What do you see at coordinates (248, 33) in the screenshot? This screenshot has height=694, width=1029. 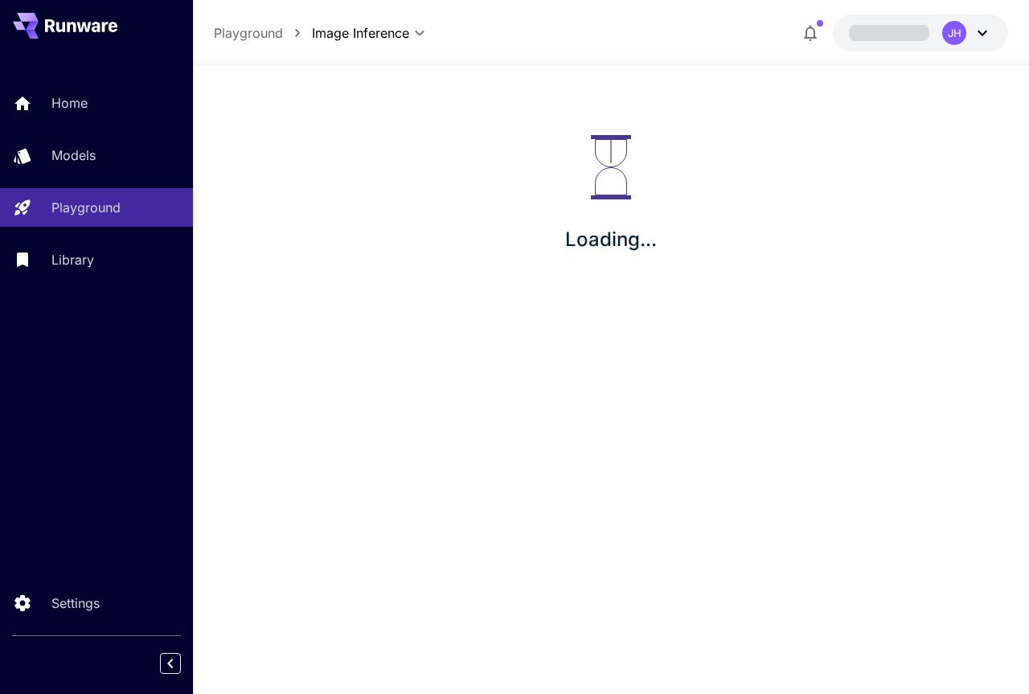 I see `a: Playground` at bounding box center [248, 33].